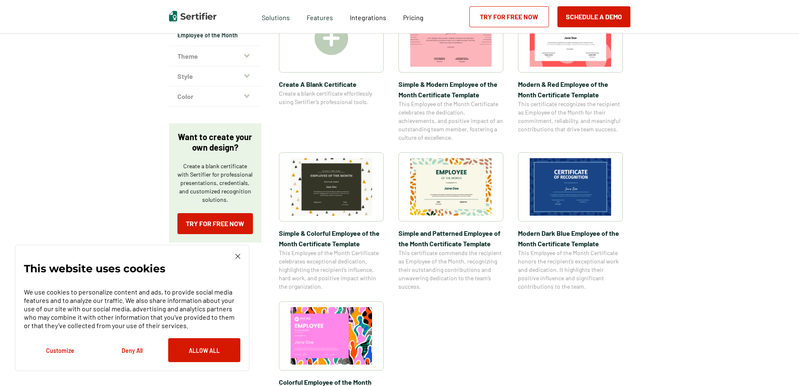 This screenshot has width=799, height=386. Describe the element at coordinates (215, 35) in the screenshot. I see `h2: Employee of the Month` at that location.